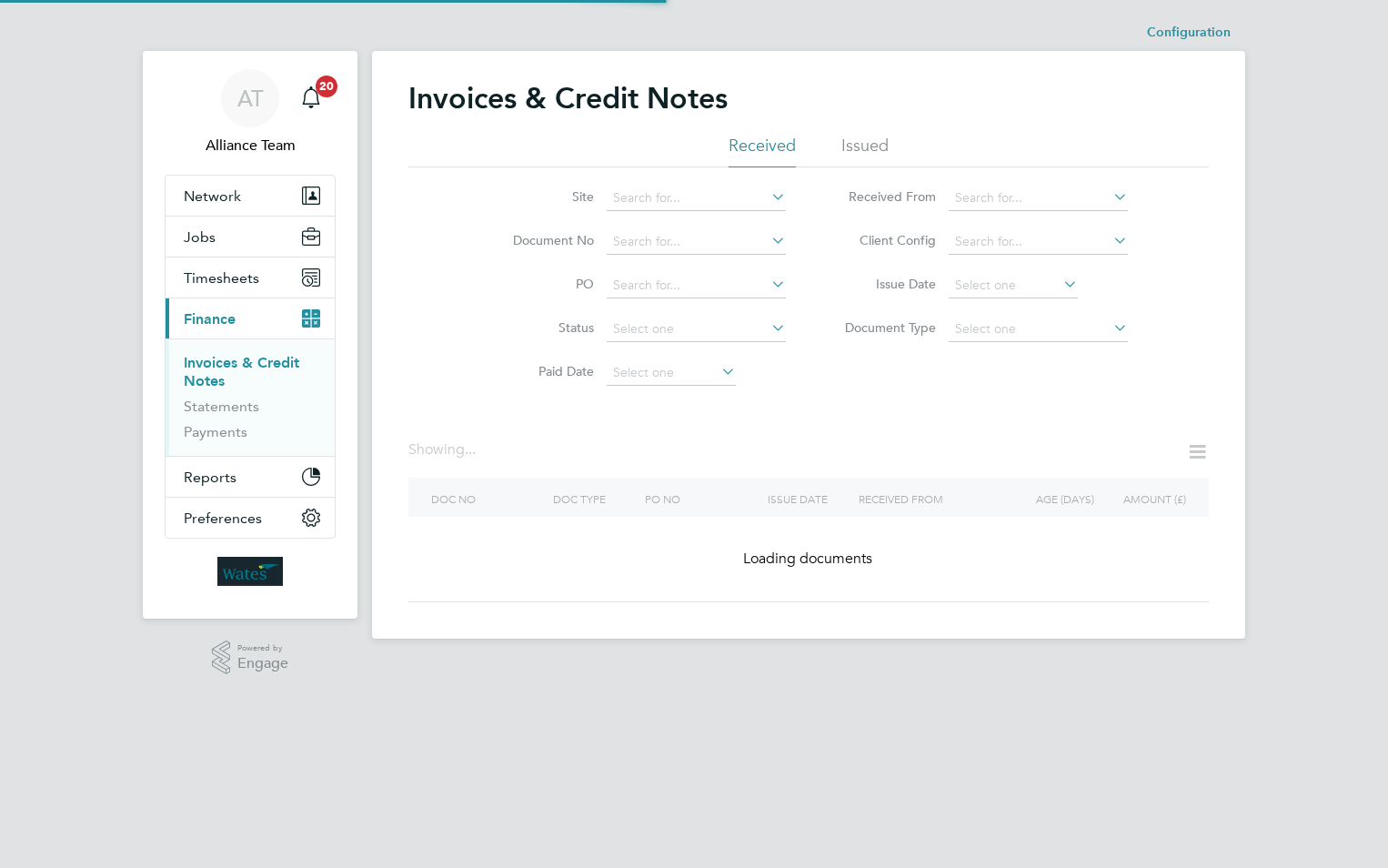  What do you see at coordinates (250, 477) in the screenshot?
I see `button: Reports` at bounding box center [250, 477].